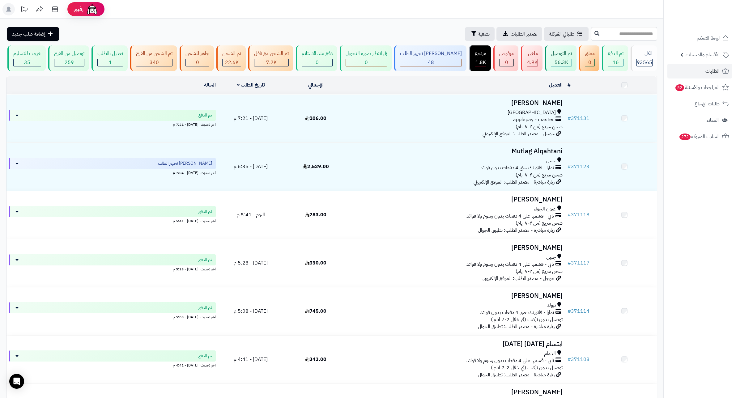 This screenshot has width=736, height=398. I want to click on div: 7223, so click(271, 62).